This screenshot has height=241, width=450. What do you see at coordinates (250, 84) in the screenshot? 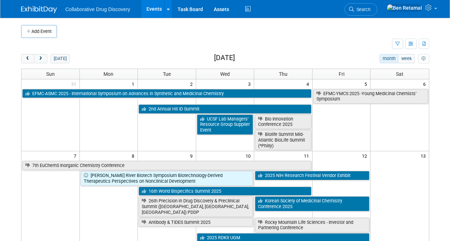
I see `span: 3` at bounding box center [250, 84].